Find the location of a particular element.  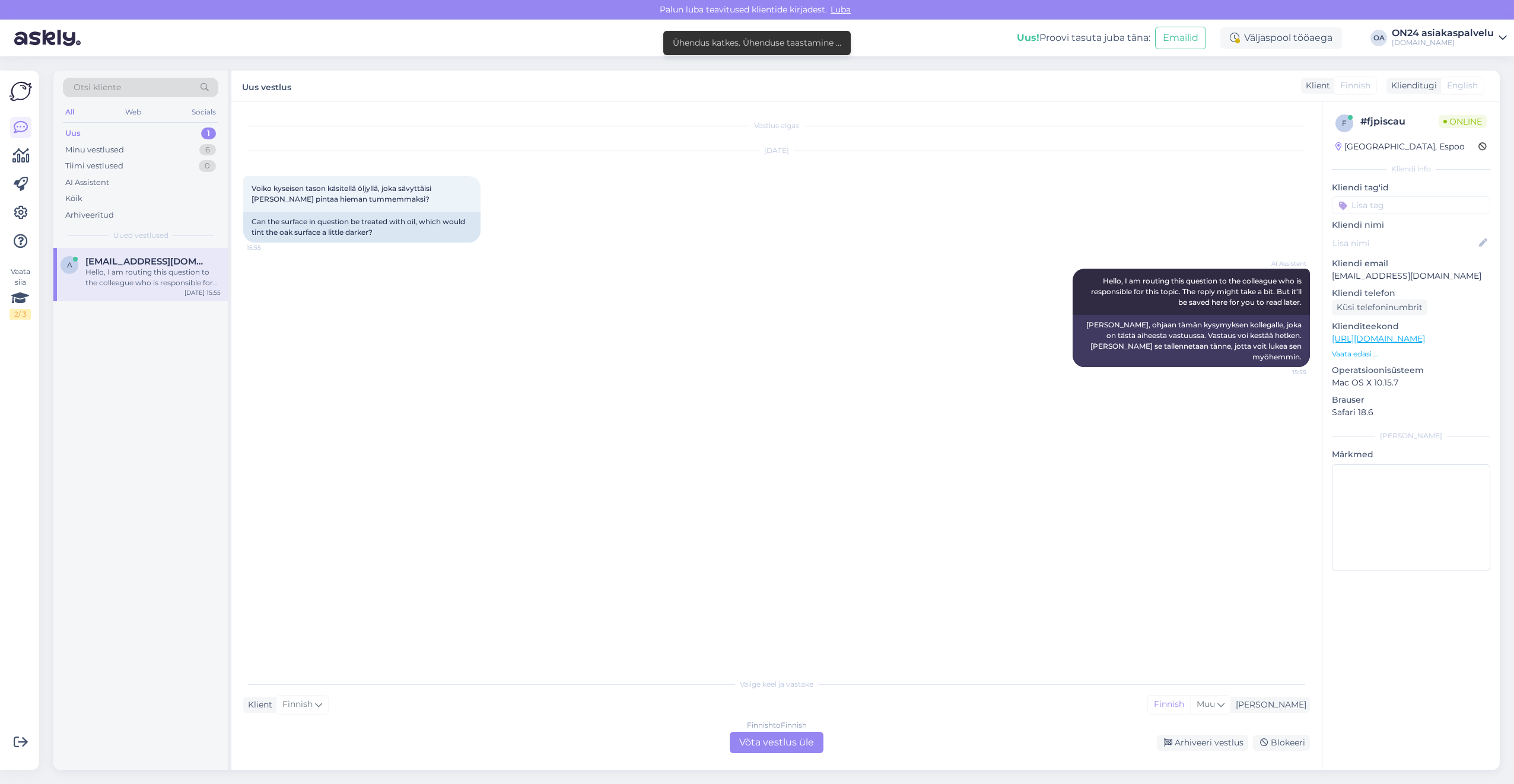

div: OA is located at coordinates (1378, 38).